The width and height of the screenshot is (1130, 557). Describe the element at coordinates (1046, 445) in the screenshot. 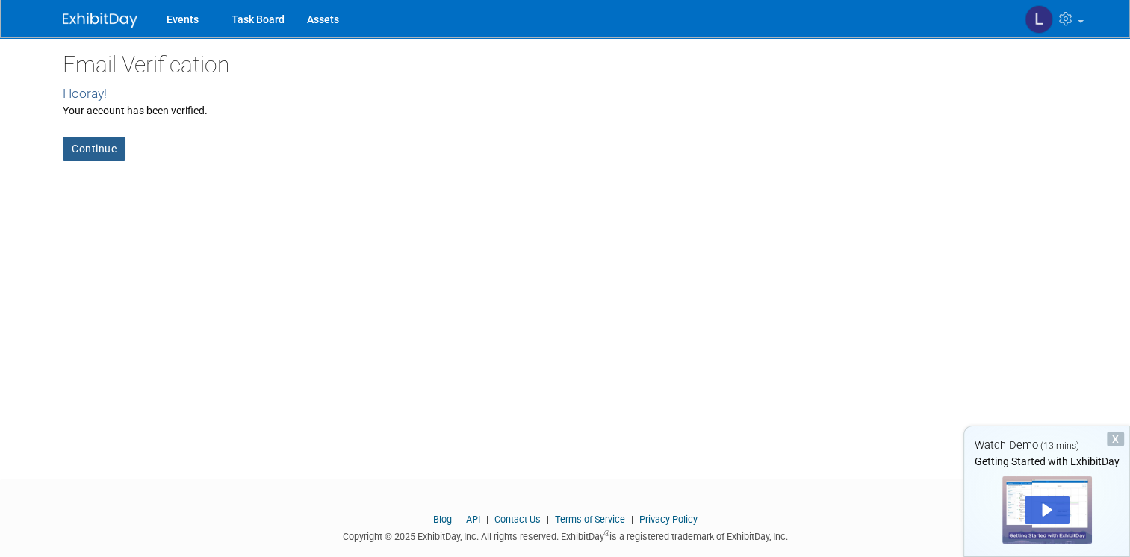

I see `div: Watch Demo` at that location.